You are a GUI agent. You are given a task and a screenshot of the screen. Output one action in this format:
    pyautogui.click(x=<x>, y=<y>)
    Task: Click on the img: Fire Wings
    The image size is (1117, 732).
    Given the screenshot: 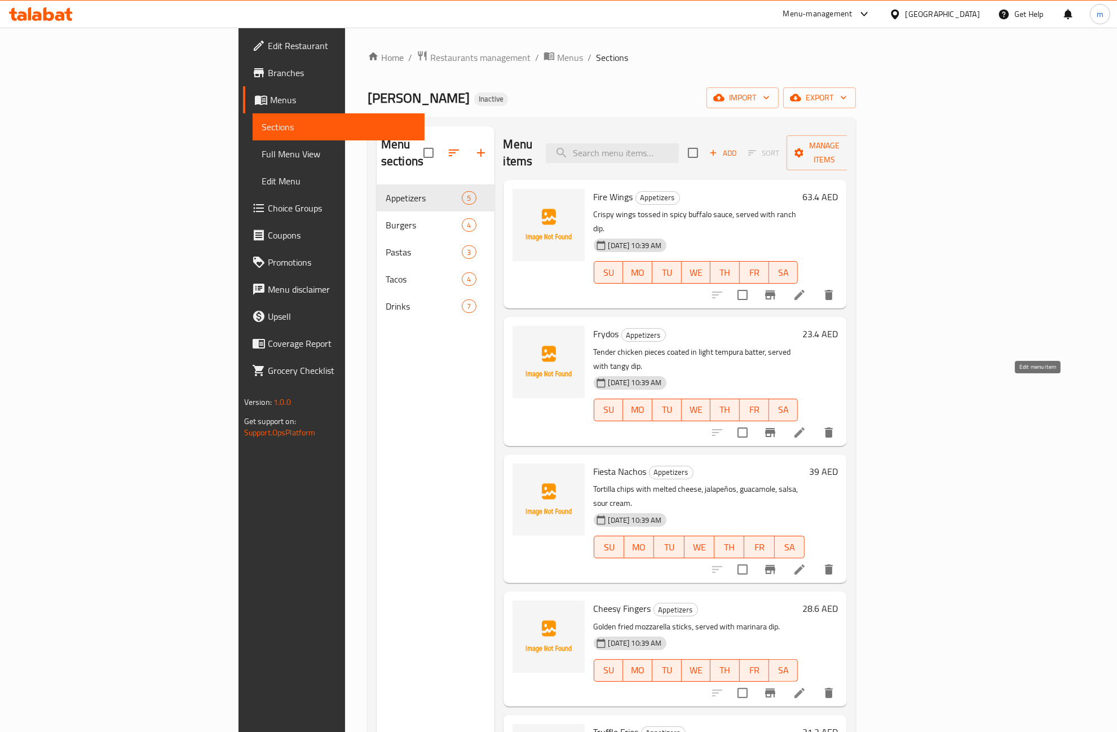 What is the action you would take?
    pyautogui.click(x=549, y=225)
    